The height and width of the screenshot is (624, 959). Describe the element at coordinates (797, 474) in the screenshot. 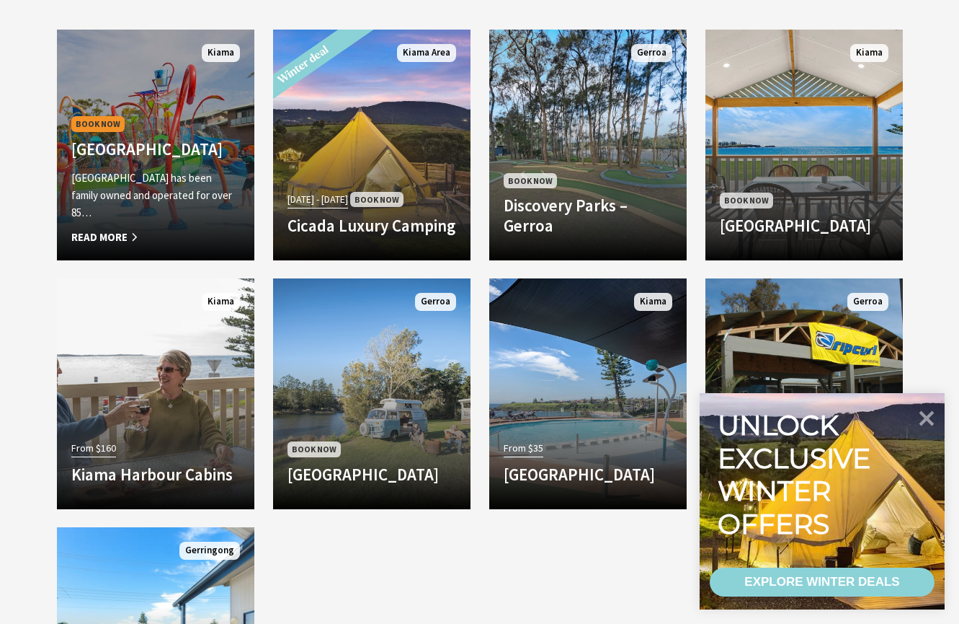

I see `div: Unlock exclusive winter offers` at that location.